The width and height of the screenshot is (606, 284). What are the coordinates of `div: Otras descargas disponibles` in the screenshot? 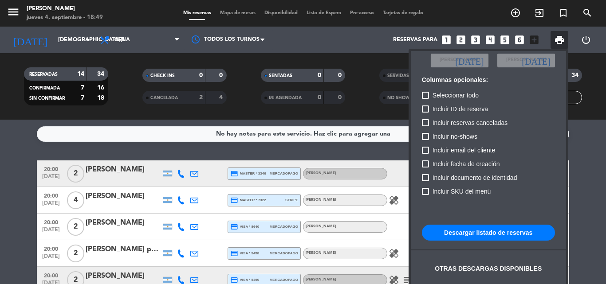 It's located at (488, 269).